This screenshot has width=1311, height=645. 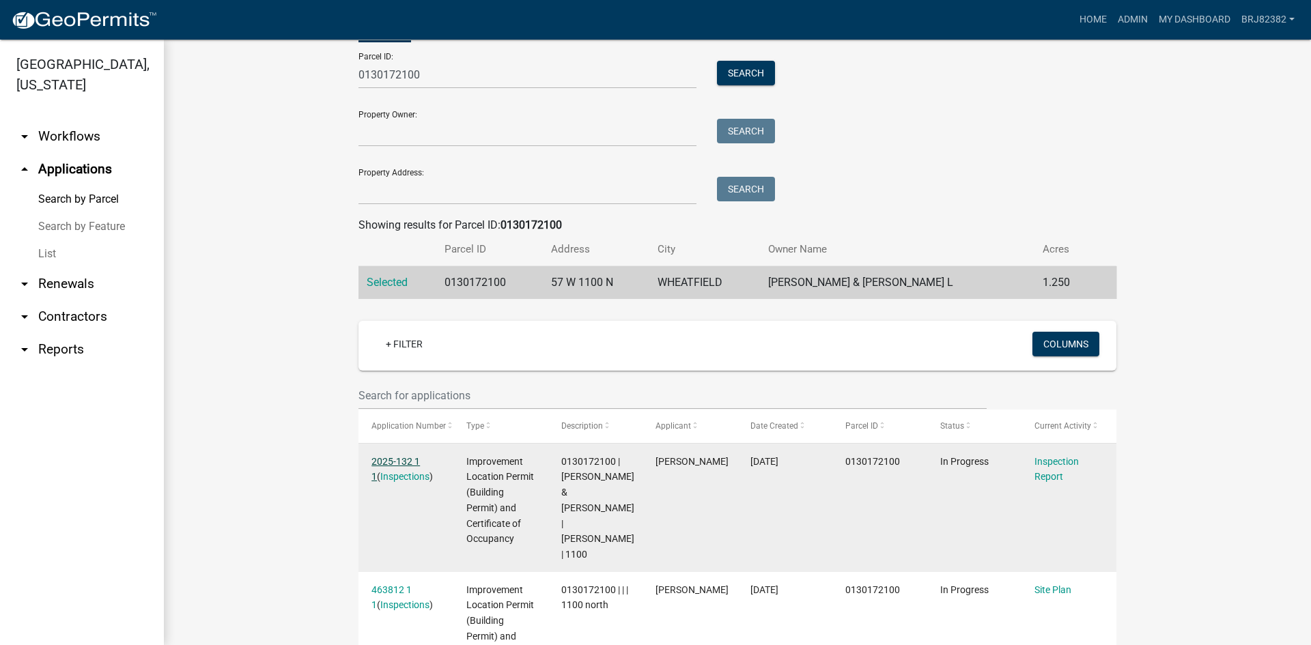 What do you see at coordinates (1066, 344) in the screenshot?
I see `button: Columns` at bounding box center [1066, 344].